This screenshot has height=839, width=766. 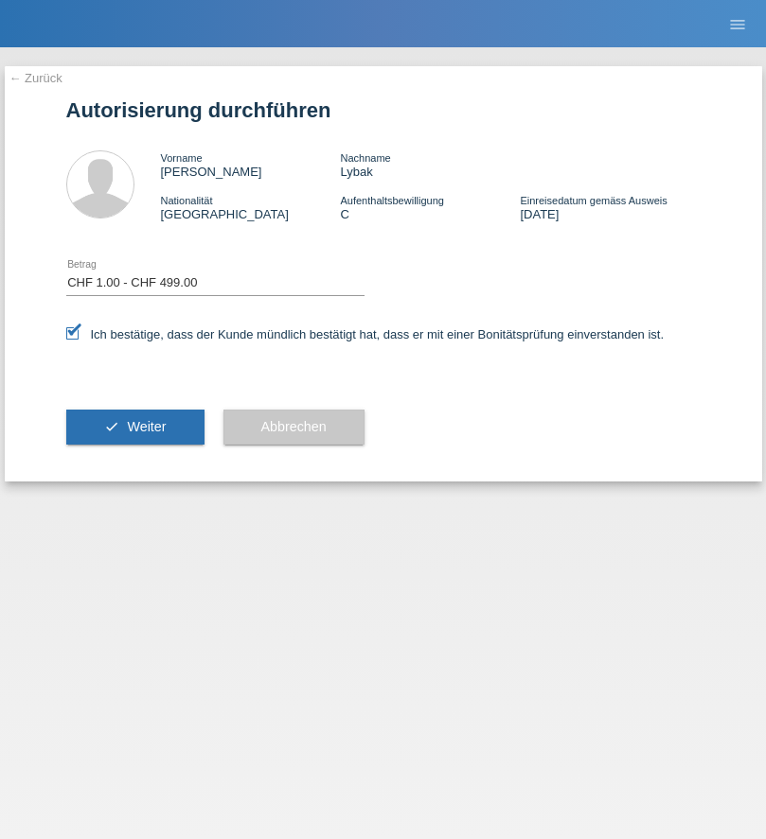 I want to click on span: Nationalität, so click(x=186, y=201).